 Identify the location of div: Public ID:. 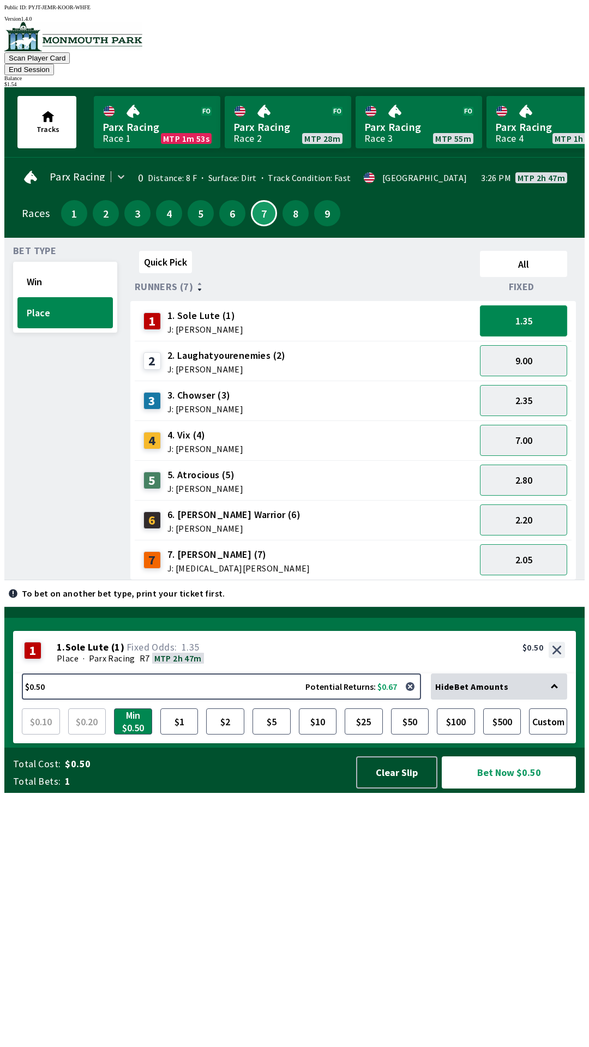
(294, 7).